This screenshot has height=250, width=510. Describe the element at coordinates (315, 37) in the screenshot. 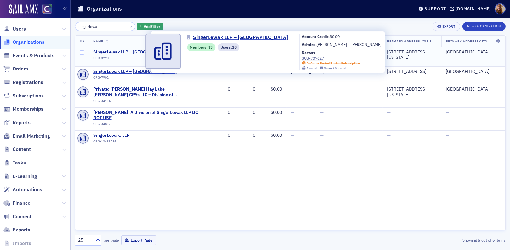

I see `b: Account Credit:` at that location.